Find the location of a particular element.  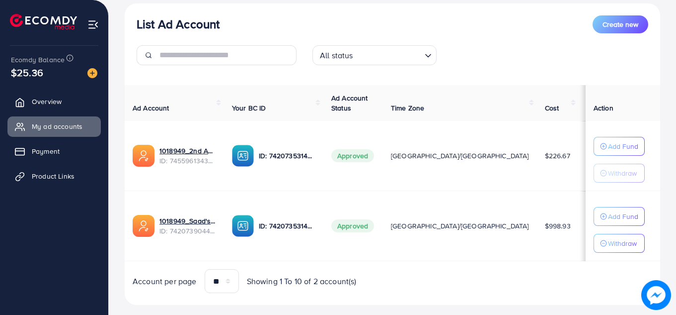

span: Action is located at coordinates (604, 108).